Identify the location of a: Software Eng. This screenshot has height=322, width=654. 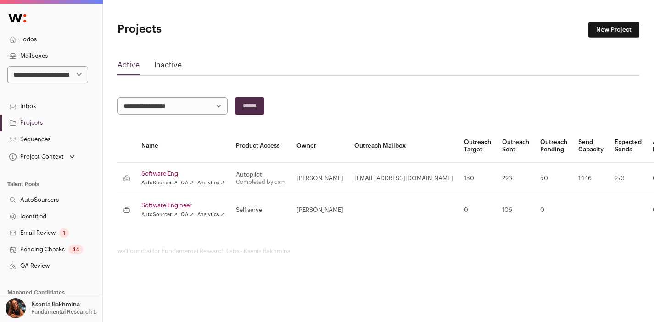
(183, 174).